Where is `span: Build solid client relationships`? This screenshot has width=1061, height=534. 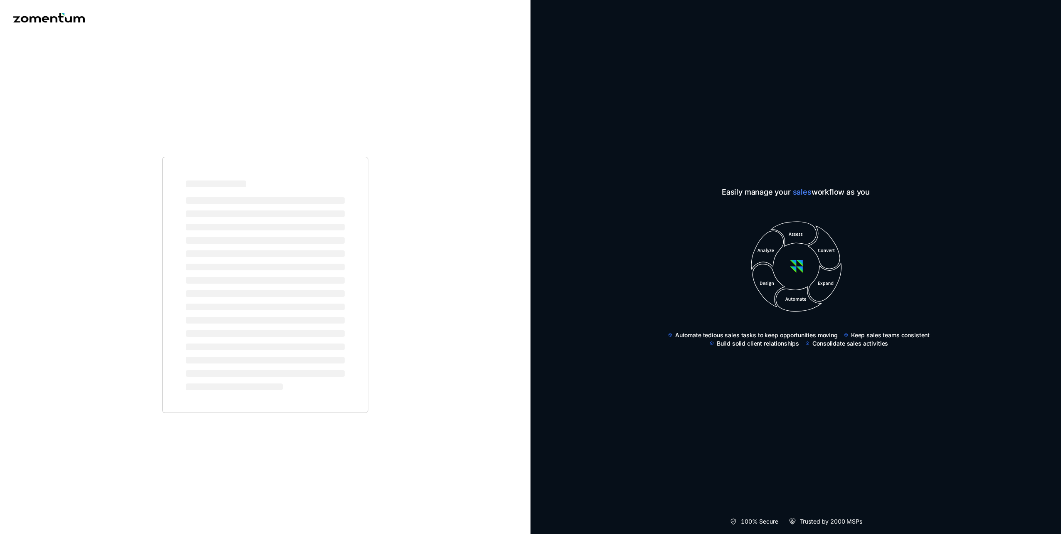
span: Build solid client relationships is located at coordinates (758, 343).